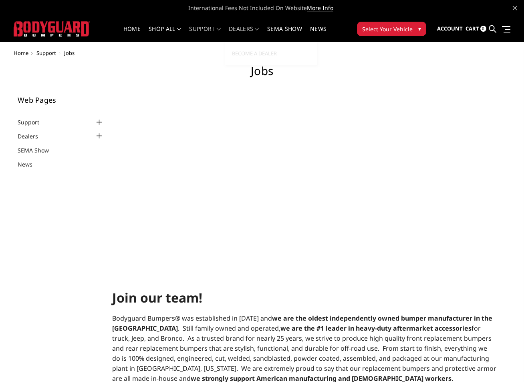  Describe the element at coordinates (52, 28) in the screenshot. I see `img: BODYGUARD BUMPERS` at that location.